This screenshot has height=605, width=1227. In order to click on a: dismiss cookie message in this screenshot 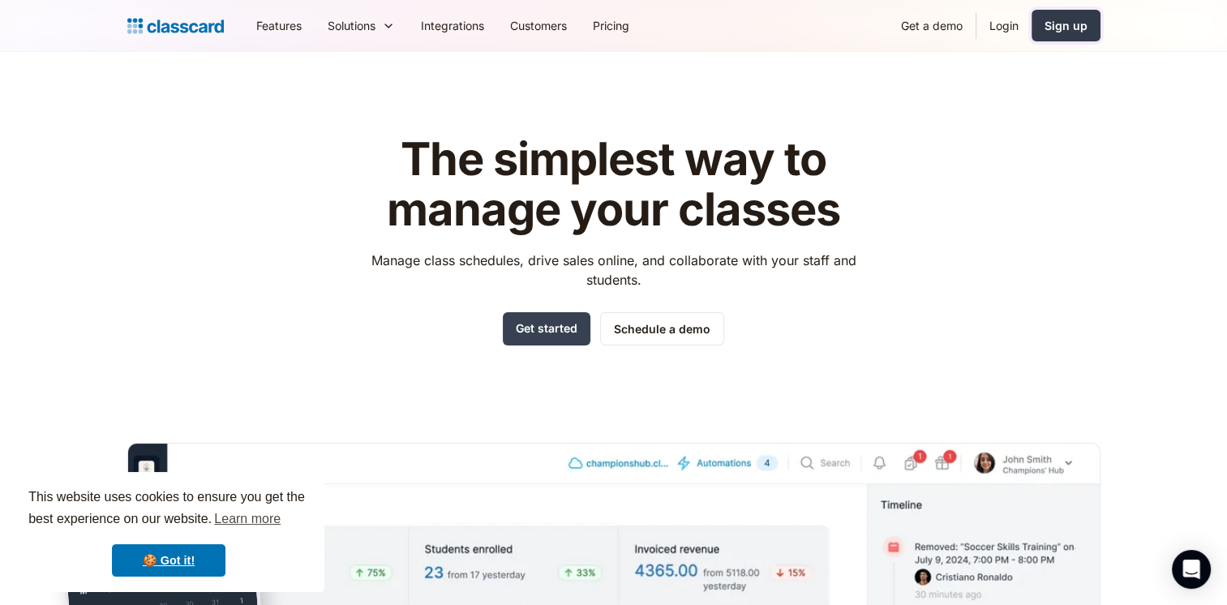, I will do `click(169, 561)`.